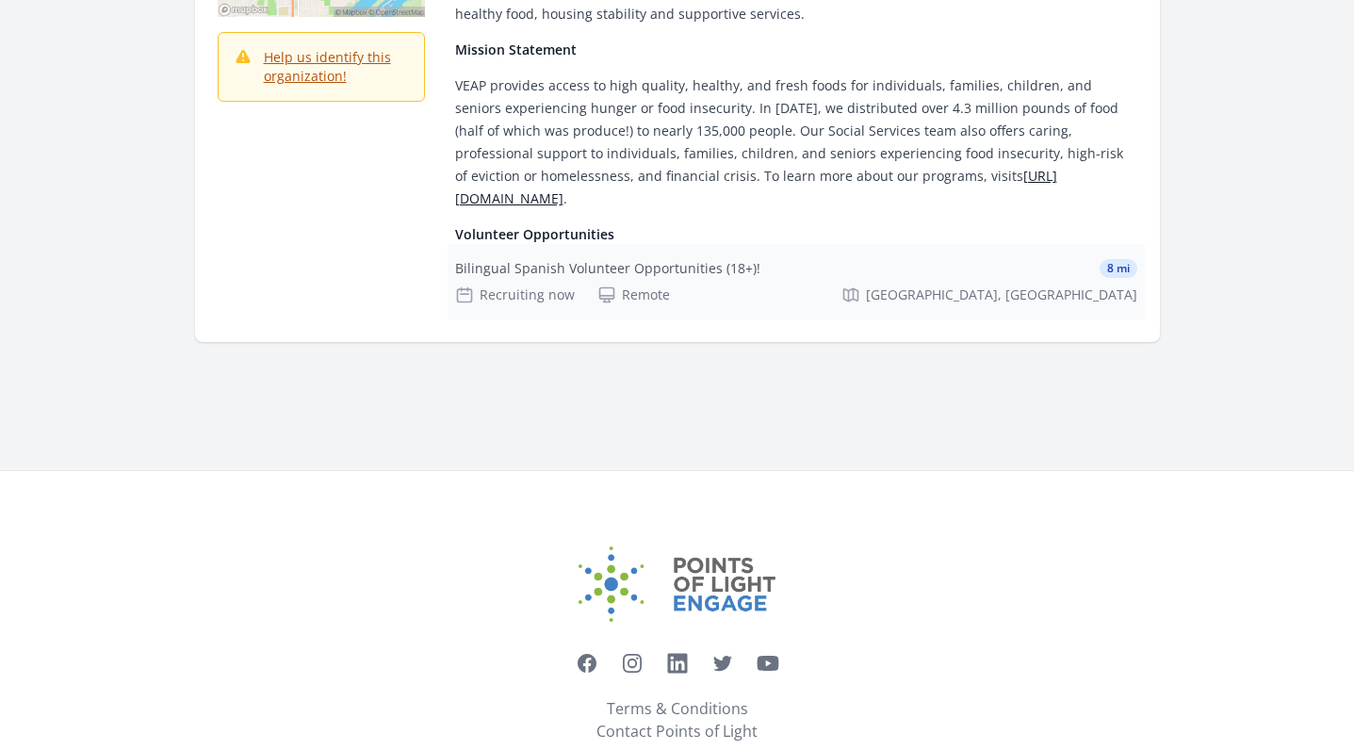 The image size is (1354, 750). Describe the element at coordinates (796, 142) in the screenshot. I see `p: VEAP provides access to high quality, healthy, and fresh foods for individuals, families, childre...` at that location.